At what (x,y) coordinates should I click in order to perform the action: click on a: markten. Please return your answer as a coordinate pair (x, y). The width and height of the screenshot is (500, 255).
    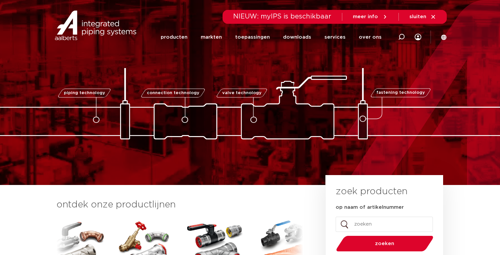
    Looking at the image, I should click on (211, 37).